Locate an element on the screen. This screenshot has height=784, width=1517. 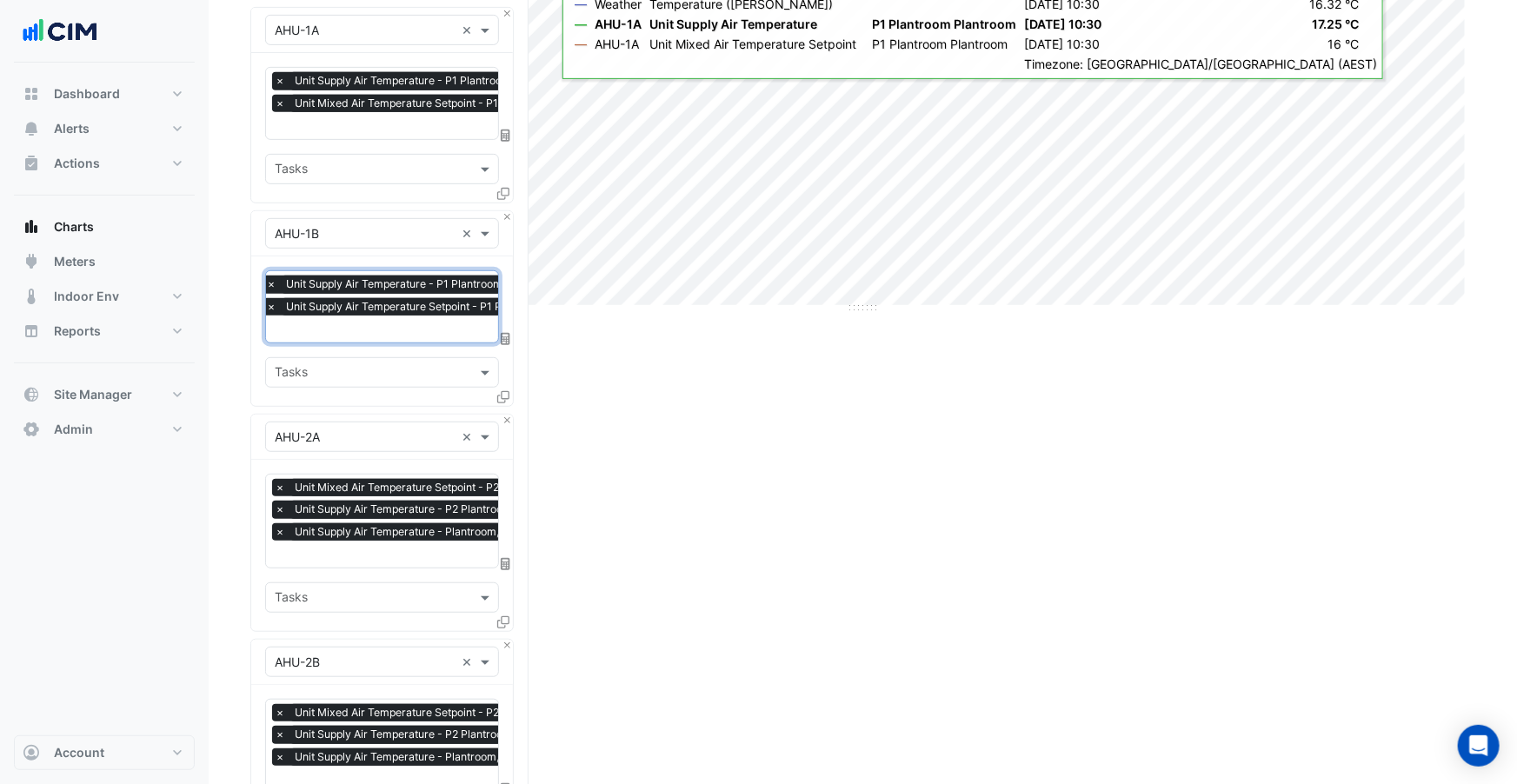
span: Unit Mixed Air Temperature Setpoint - P1 Plantroom, Plantroom is located at coordinates (451, 103).